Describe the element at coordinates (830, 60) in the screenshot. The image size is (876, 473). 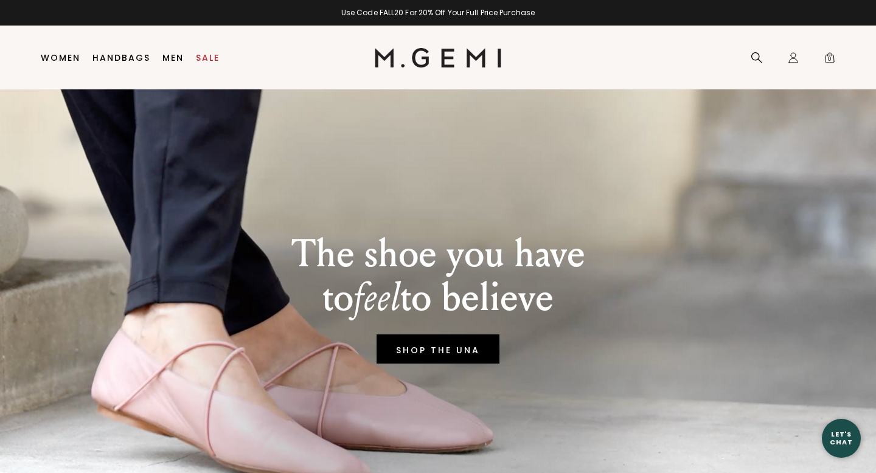
I see `span: 0` at that location.